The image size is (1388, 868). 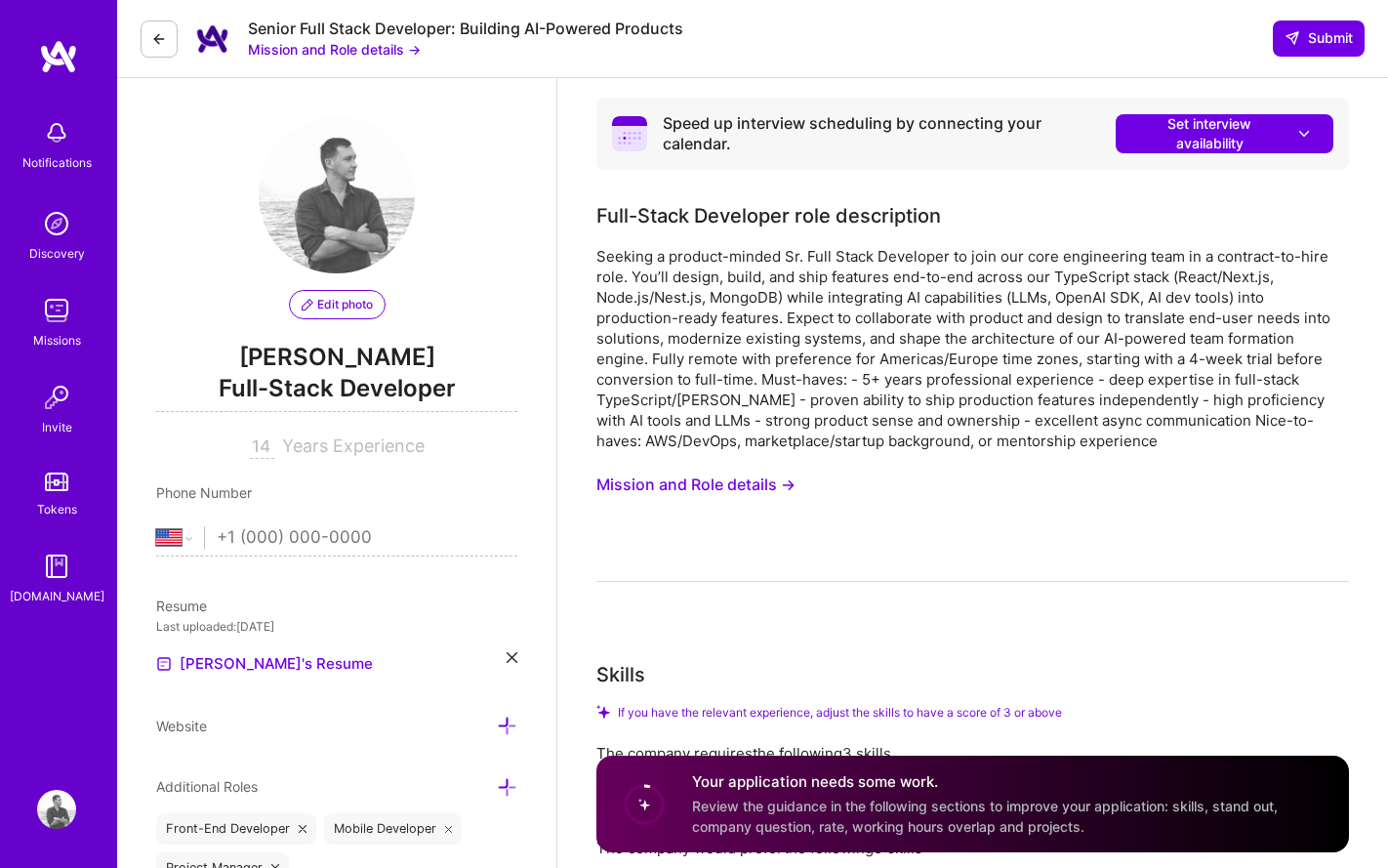 I want to click on input: +1 (000) 000-0000, so click(x=367, y=538).